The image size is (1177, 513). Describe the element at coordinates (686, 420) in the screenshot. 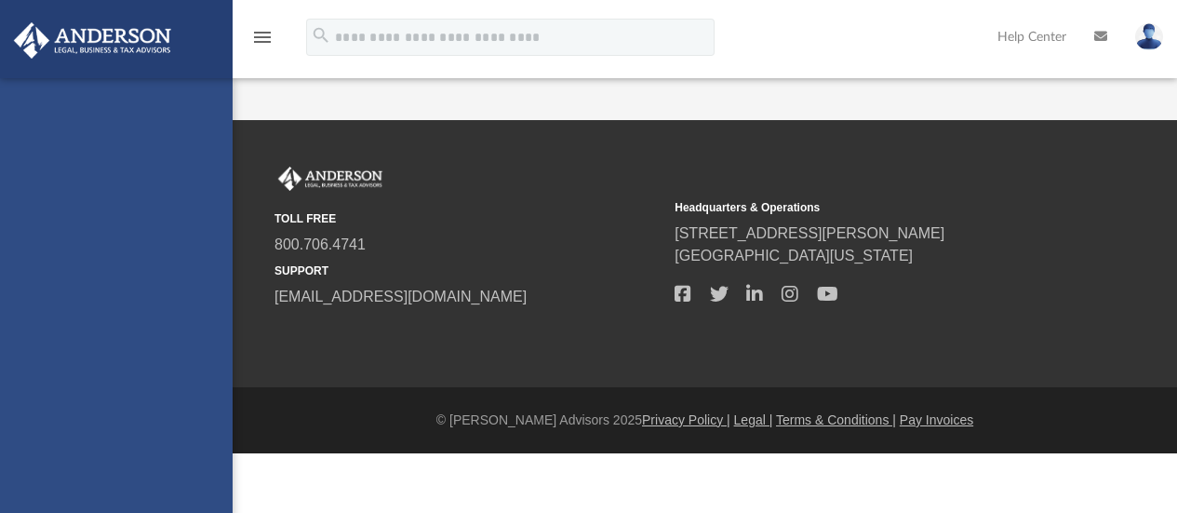

I see `a: Privacy Policy |` at that location.